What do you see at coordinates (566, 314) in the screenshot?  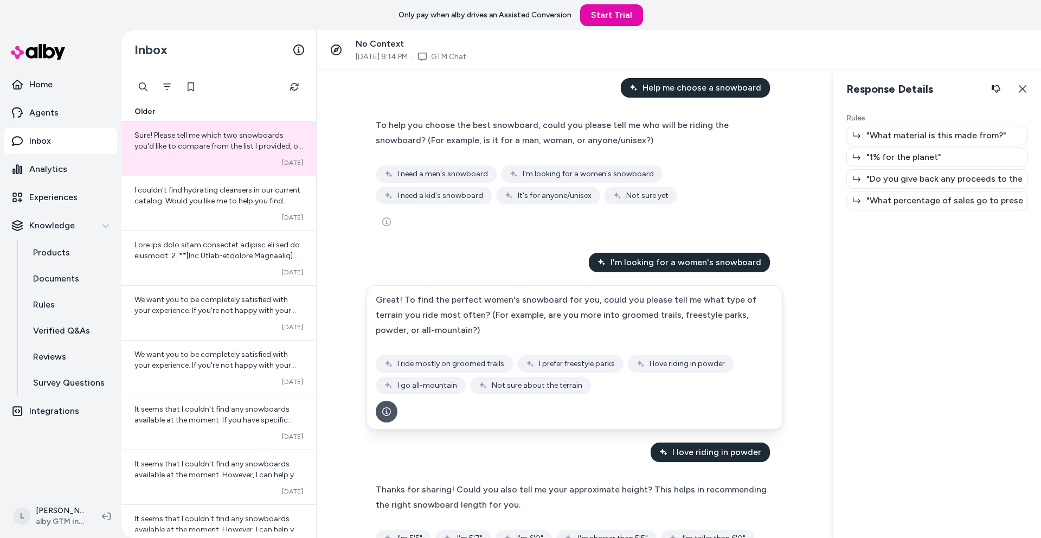 I see `span: Great! To find the perfect women's snowboard for you, could you please tell me what type of terra...` at bounding box center [566, 314].